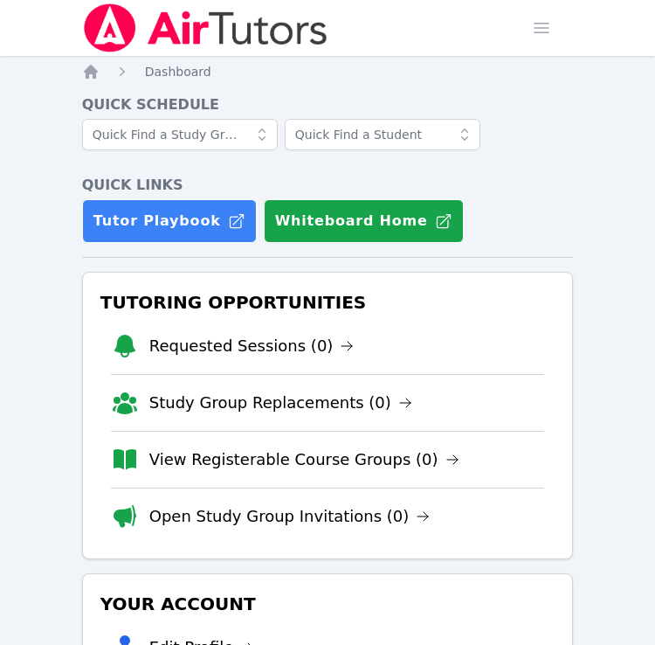  What do you see at coordinates (180, 135) in the screenshot?
I see `input: Quick Find a Study Group` at bounding box center [180, 135].